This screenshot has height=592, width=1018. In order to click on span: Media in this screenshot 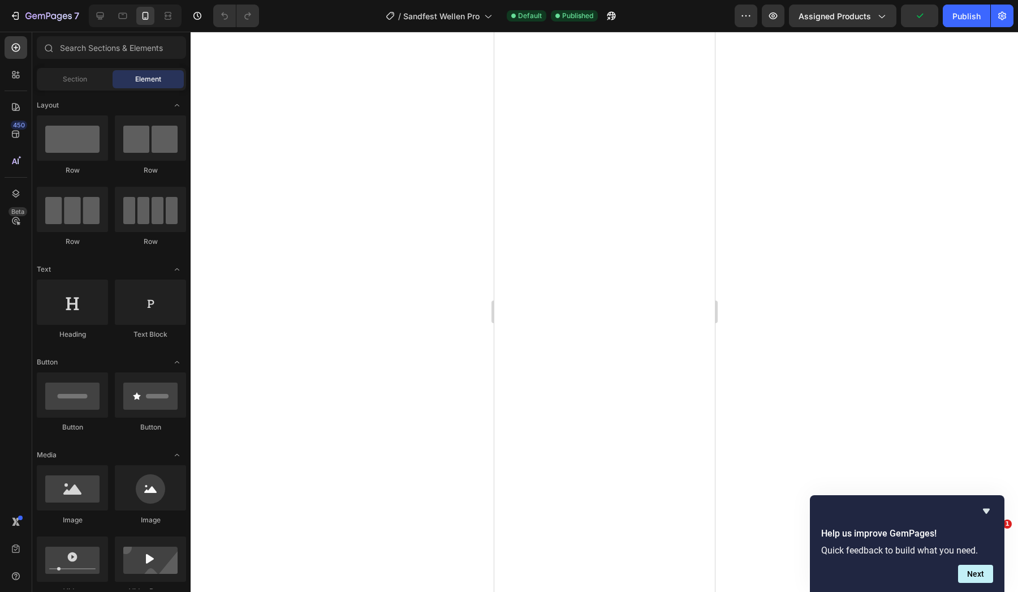, I will do `click(46, 455)`.